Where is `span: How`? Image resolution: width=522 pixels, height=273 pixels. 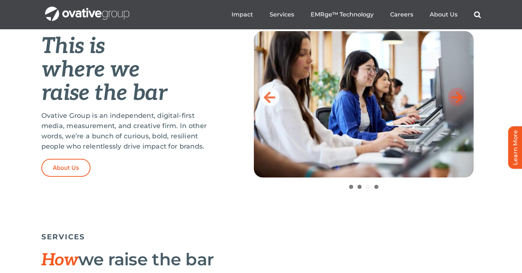
span: How is located at coordinates (60, 260).